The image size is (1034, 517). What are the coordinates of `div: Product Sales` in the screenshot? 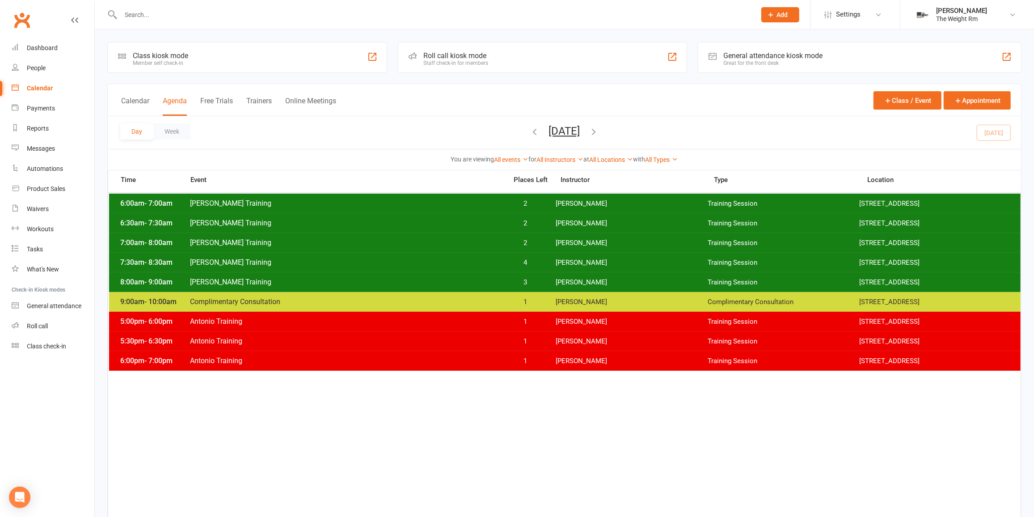 It's located at (46, 189).